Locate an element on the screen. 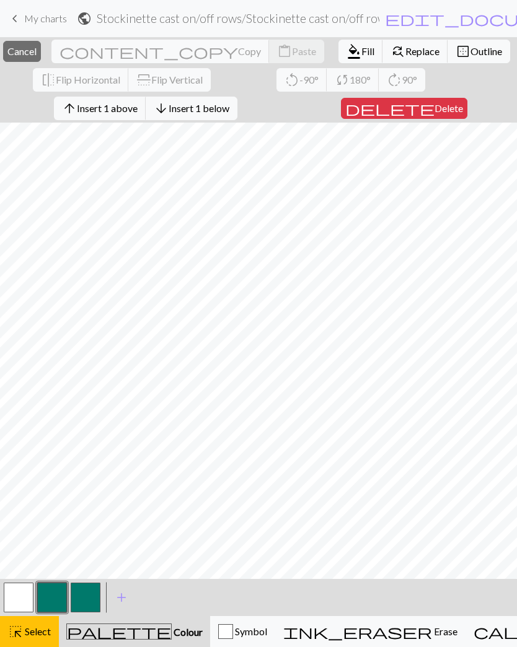  span: sync is located at coordinates (342, 80).